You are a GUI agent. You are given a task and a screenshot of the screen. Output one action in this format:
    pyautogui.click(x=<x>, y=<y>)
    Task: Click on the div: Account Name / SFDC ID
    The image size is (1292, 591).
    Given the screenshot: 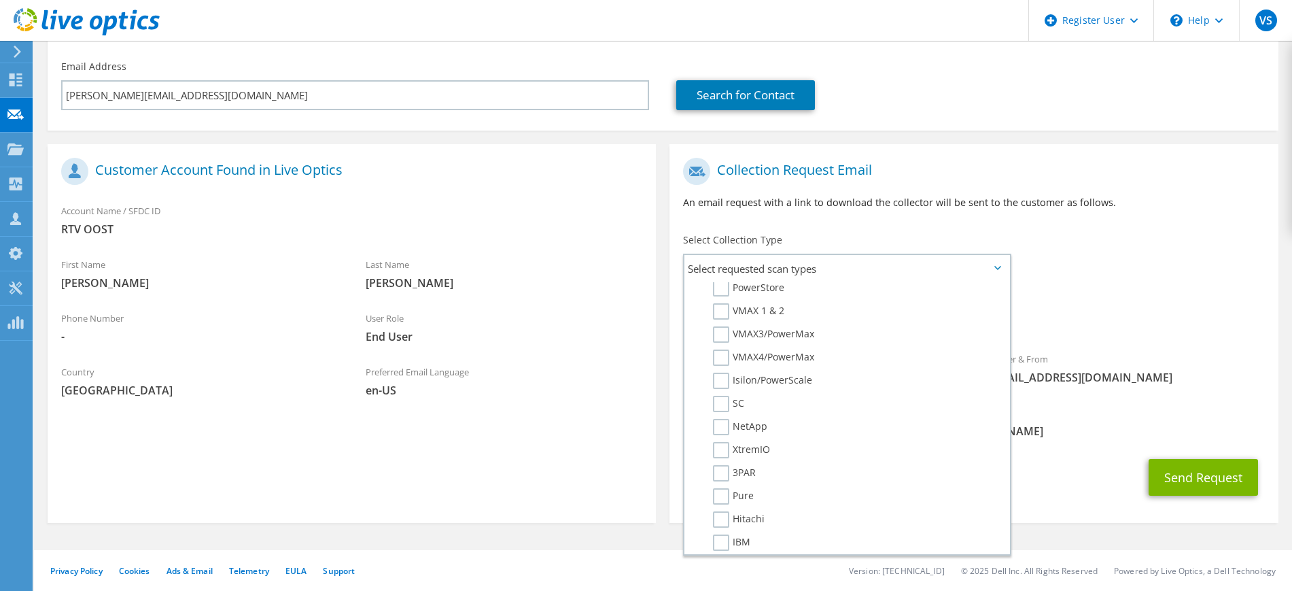 What is the action you would take?
    pyautogui.click(x=351, y=220)
    